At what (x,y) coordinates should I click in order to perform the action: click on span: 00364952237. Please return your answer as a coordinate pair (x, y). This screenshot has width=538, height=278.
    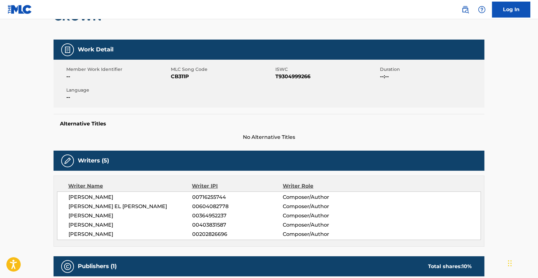
    Looking at the image, I should click on (237, 215).